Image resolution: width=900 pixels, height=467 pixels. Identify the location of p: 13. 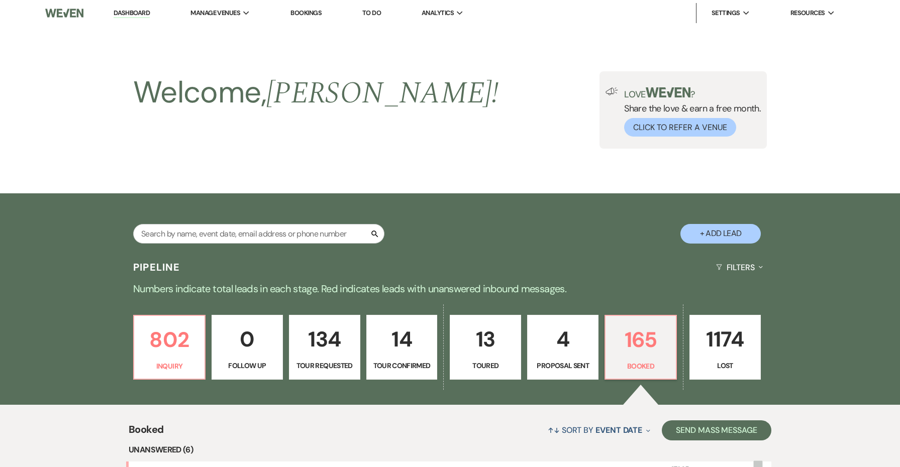
(485, 339).